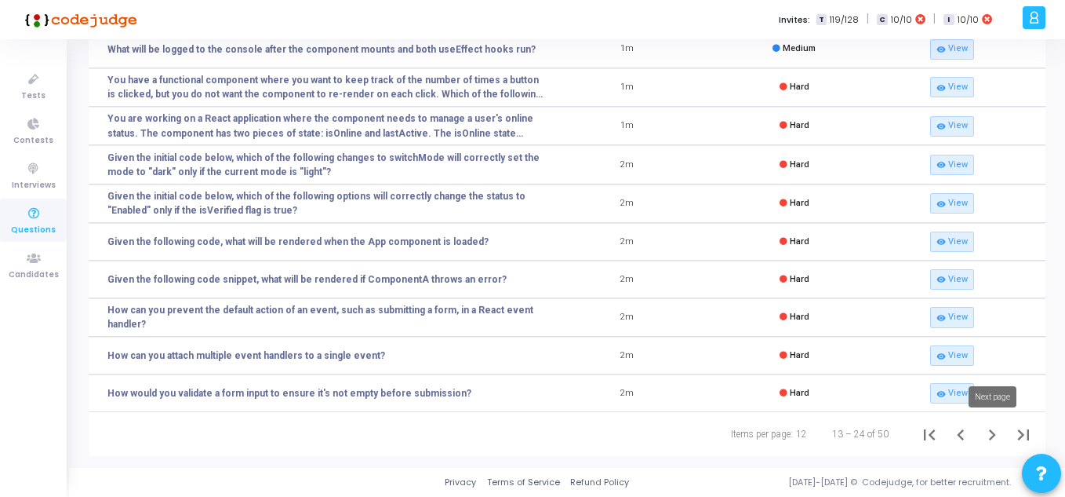 This screenshot has width=1065, height=497. What do you see at coordinates (307, 279) in the screenshot?
I see `a: Given the following code snippet, what will be rendered if ComponentA throws an error?` at bounding box center [307, 279].